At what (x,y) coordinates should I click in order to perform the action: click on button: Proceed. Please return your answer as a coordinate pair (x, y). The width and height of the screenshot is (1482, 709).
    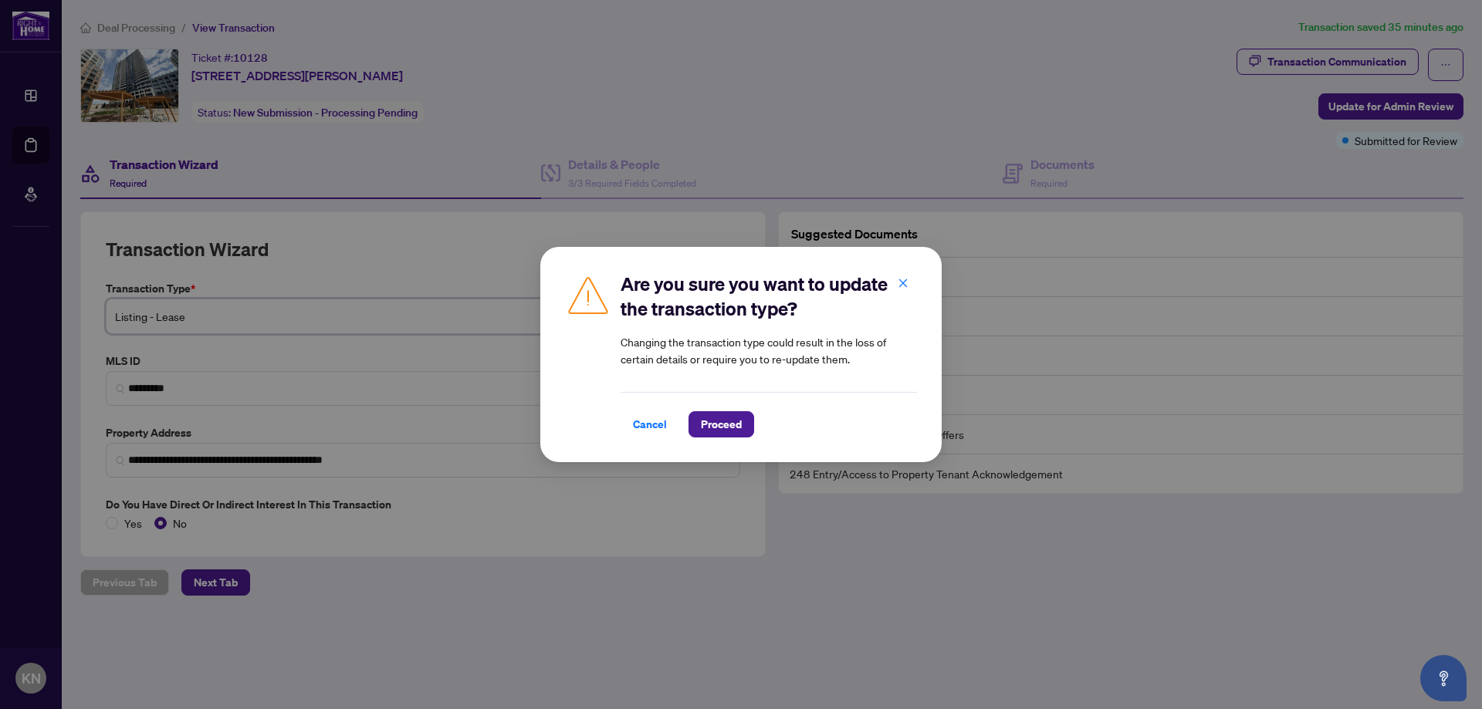
    Looking at the image, I should click on (721, 425).